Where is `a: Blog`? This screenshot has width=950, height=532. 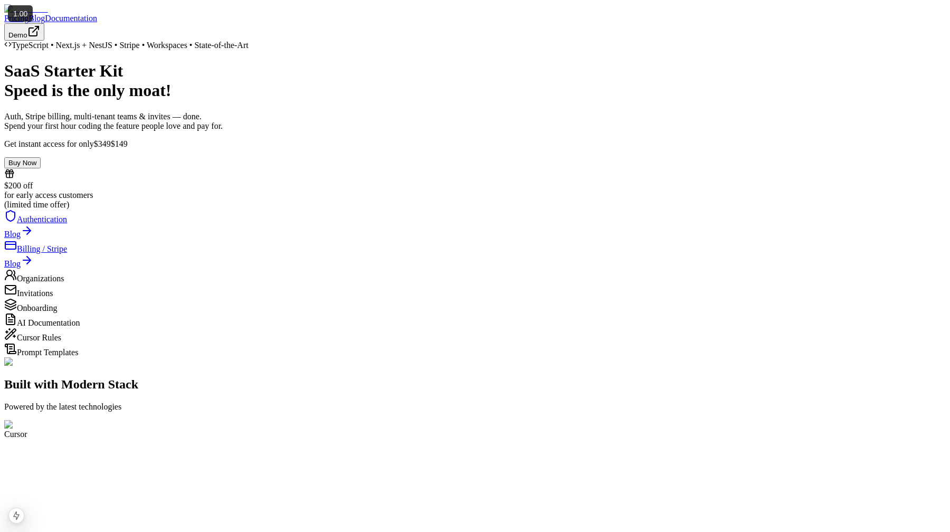
a: Blog is located at coordinates (36, 18).